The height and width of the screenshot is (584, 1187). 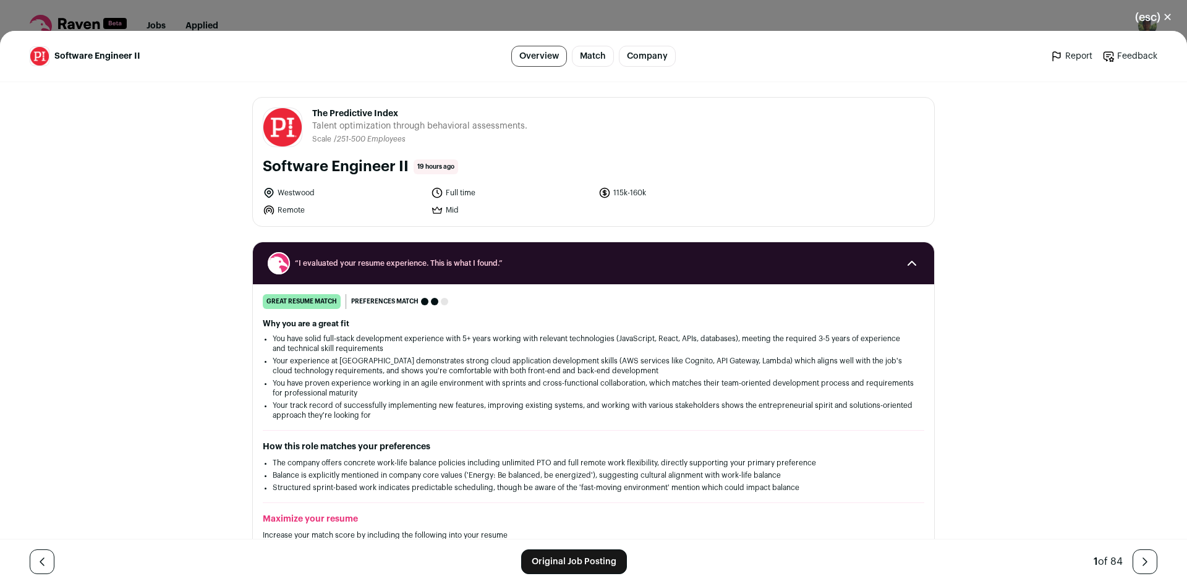 What do you see at coordinates (97, 56) in the screenshot?
I see `span: Software Engineer II` at bounding box center [97, 56].